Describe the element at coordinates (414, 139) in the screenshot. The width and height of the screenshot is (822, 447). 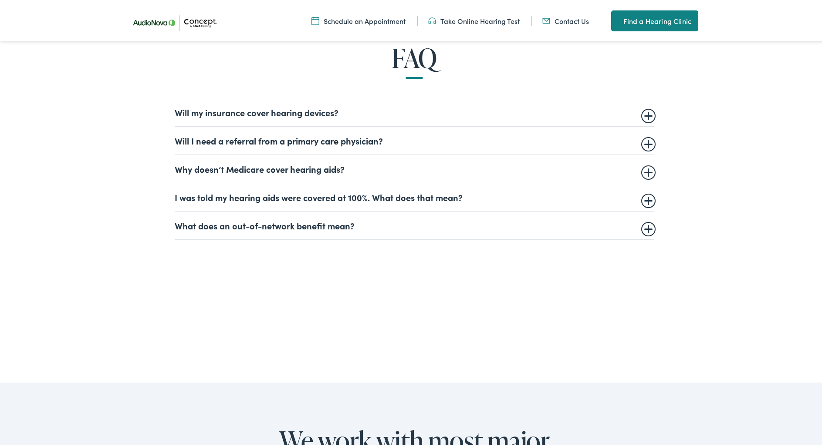
I see `summary: Will I need a referral from a primary care physician?` at that location.